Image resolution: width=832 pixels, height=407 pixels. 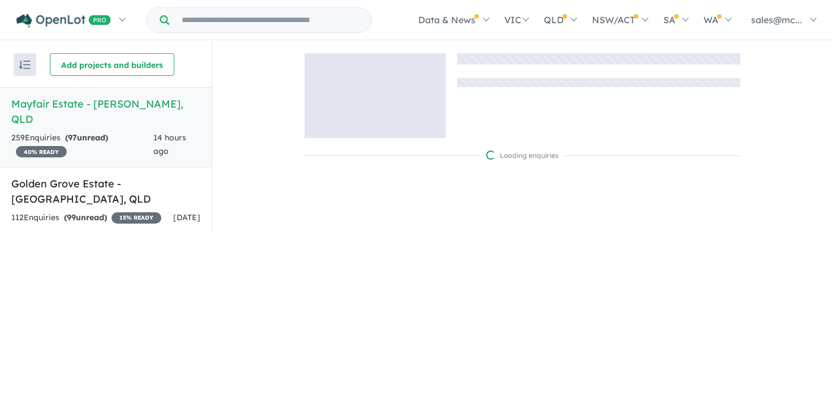 What do you see at coordinates (72, 138) in the screenshot?
I see `span: 97` at bounding box center [72, 138].